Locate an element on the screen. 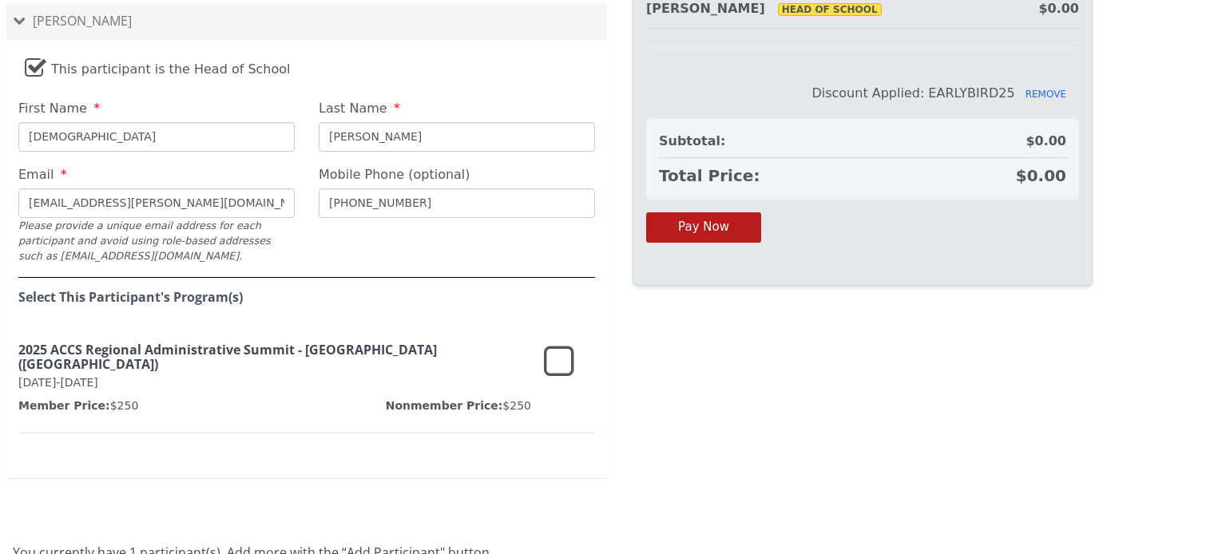  span: Subtotal: is located at coordinates (692, 141).